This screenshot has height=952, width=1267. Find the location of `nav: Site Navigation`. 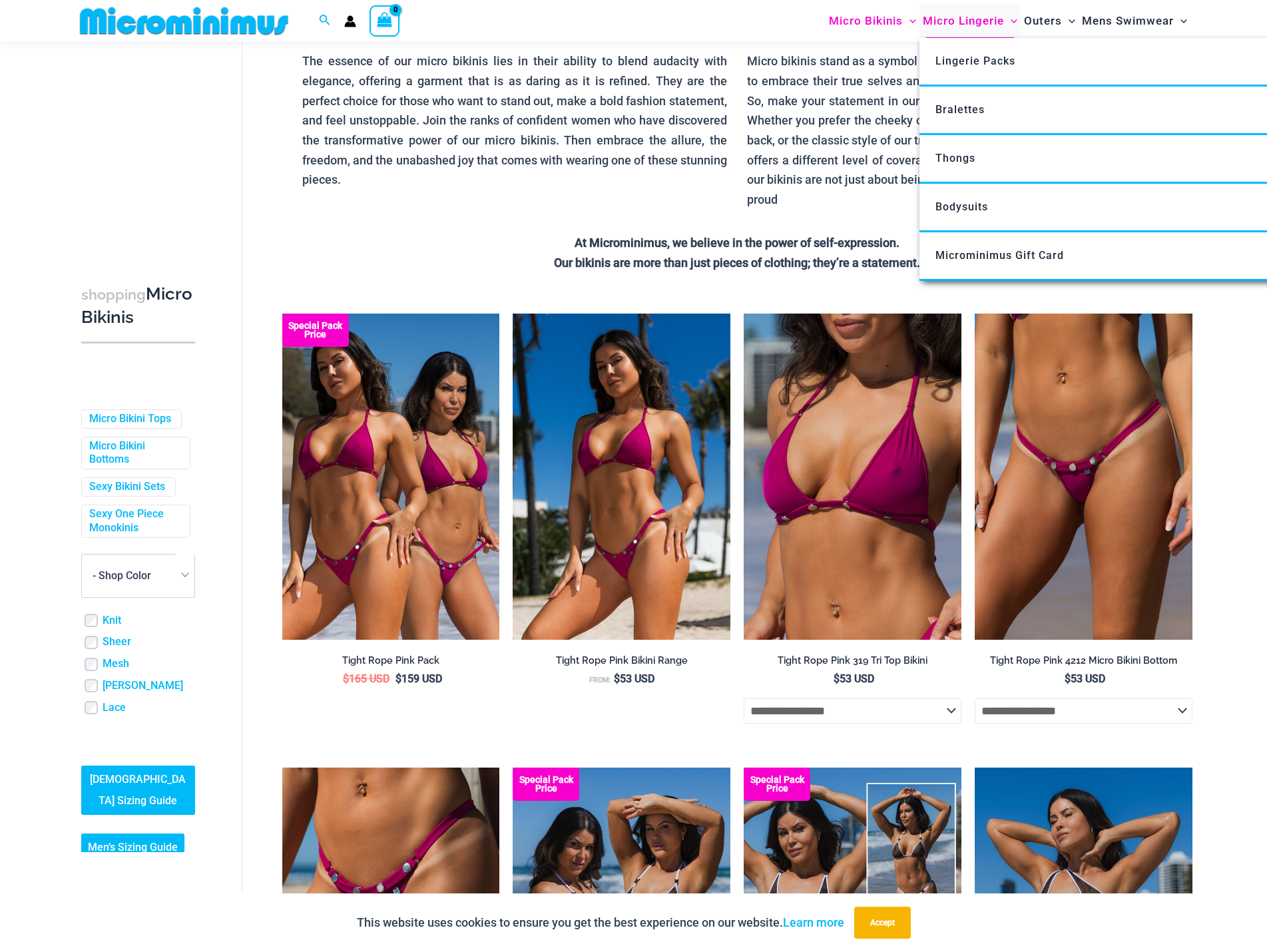

nav: Site Navigation is located at coordinates (1007, 21).